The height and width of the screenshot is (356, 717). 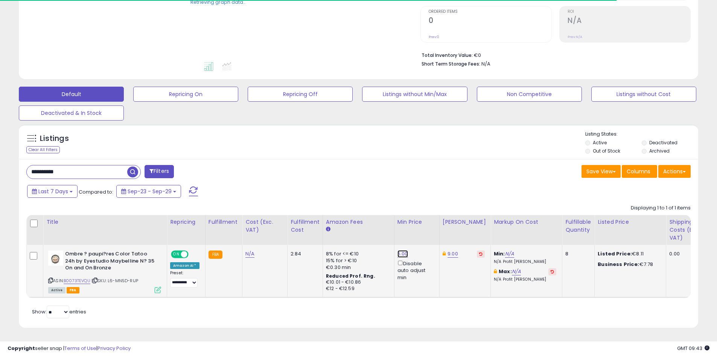 I want to click on div: 15% for > €10, so click(x=357, y=260).